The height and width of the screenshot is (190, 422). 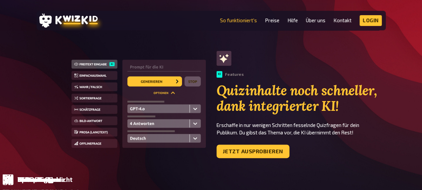 What do you see at coordinates (371, 20) in the screenshot?
I see `a: Login` at bounding box center [371, 20].